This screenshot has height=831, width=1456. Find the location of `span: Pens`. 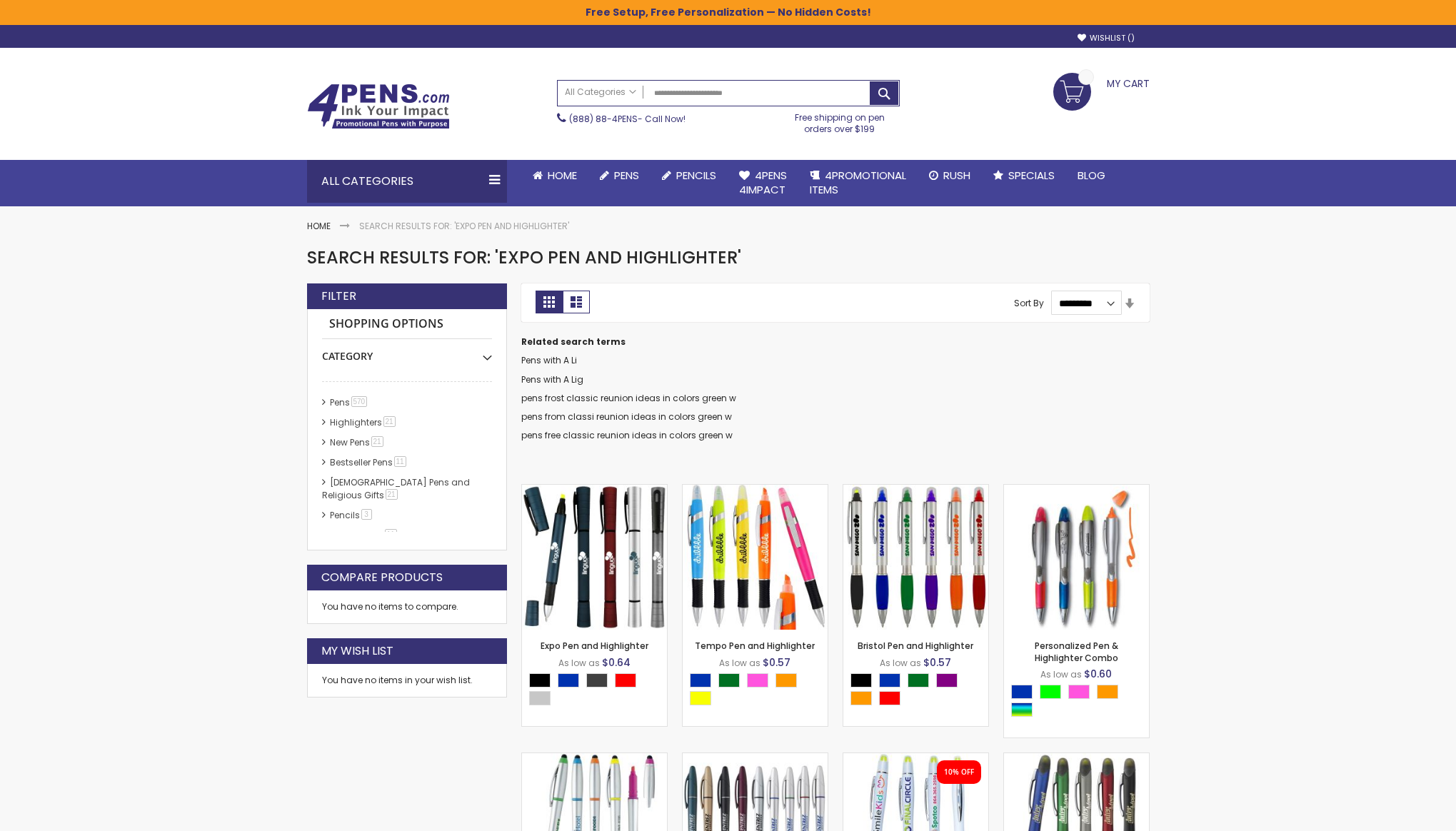

span: Pens is located at coordinates (626, 175).